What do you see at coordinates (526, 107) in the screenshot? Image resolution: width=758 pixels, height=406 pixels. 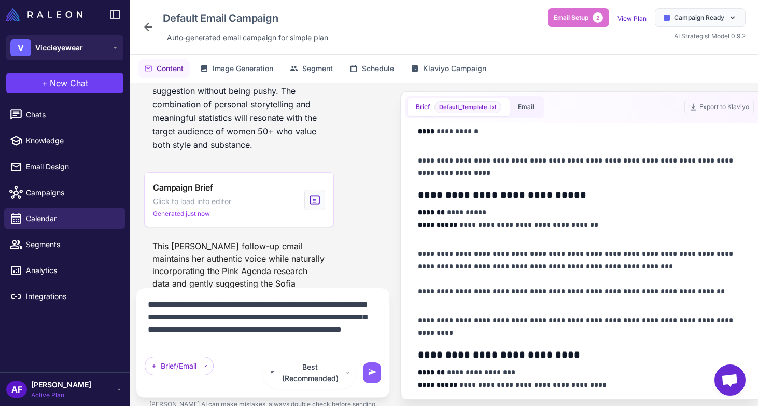 I see `button: Email` at bounding box center [526, 107].